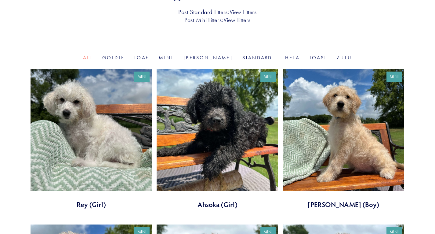  I want to click on a: Zulu, so click(345, 57).